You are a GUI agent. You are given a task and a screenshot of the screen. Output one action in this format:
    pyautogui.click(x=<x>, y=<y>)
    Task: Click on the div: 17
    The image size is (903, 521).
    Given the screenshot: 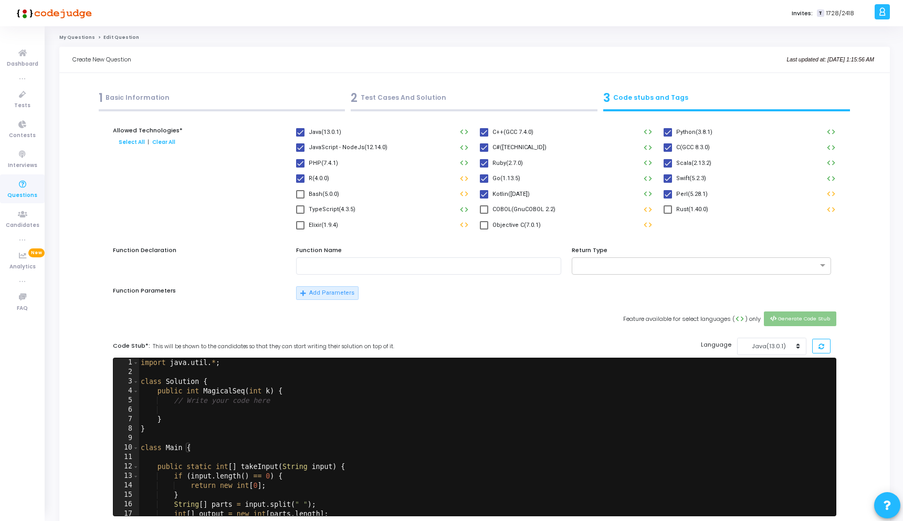 What is the action you would take?
    pyautogui.click(x=126, y=514)
    